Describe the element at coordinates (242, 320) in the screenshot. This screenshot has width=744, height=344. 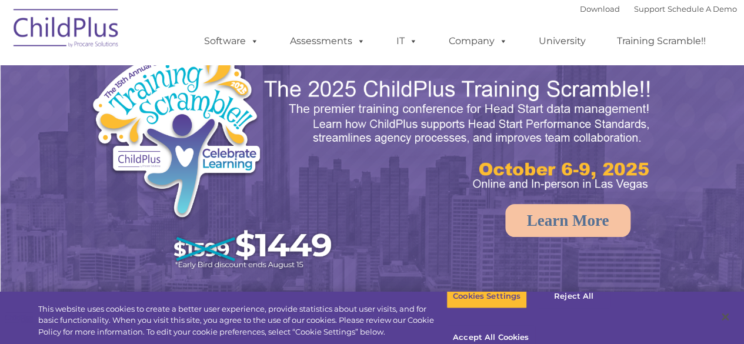
I see `div: This website uses cookies to create a better user experience, provide statistics about user visit...` at that location.